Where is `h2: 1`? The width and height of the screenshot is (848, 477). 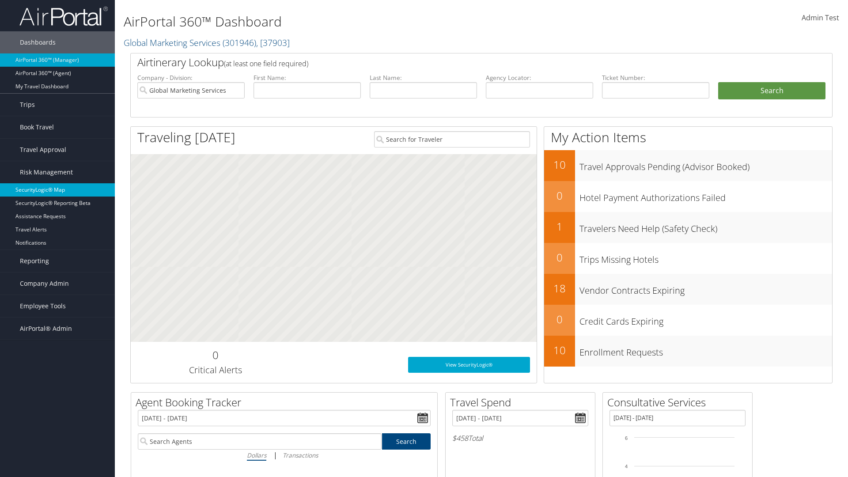
h2: 1 is located at coordinates (560, 227).